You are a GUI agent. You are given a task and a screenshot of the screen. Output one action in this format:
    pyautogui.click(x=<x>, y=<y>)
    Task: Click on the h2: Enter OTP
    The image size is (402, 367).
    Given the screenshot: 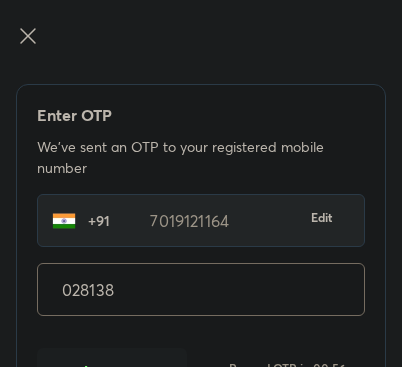 What is the action you would take?
    pyautogui.click(x=201, y=114)
    